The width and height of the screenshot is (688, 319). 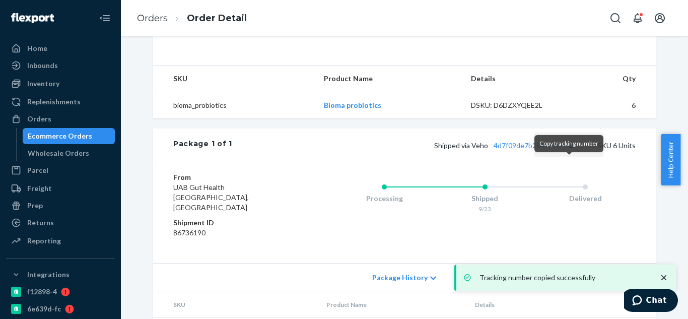 I want to click on div: Prep, so click(x=35, y=206).